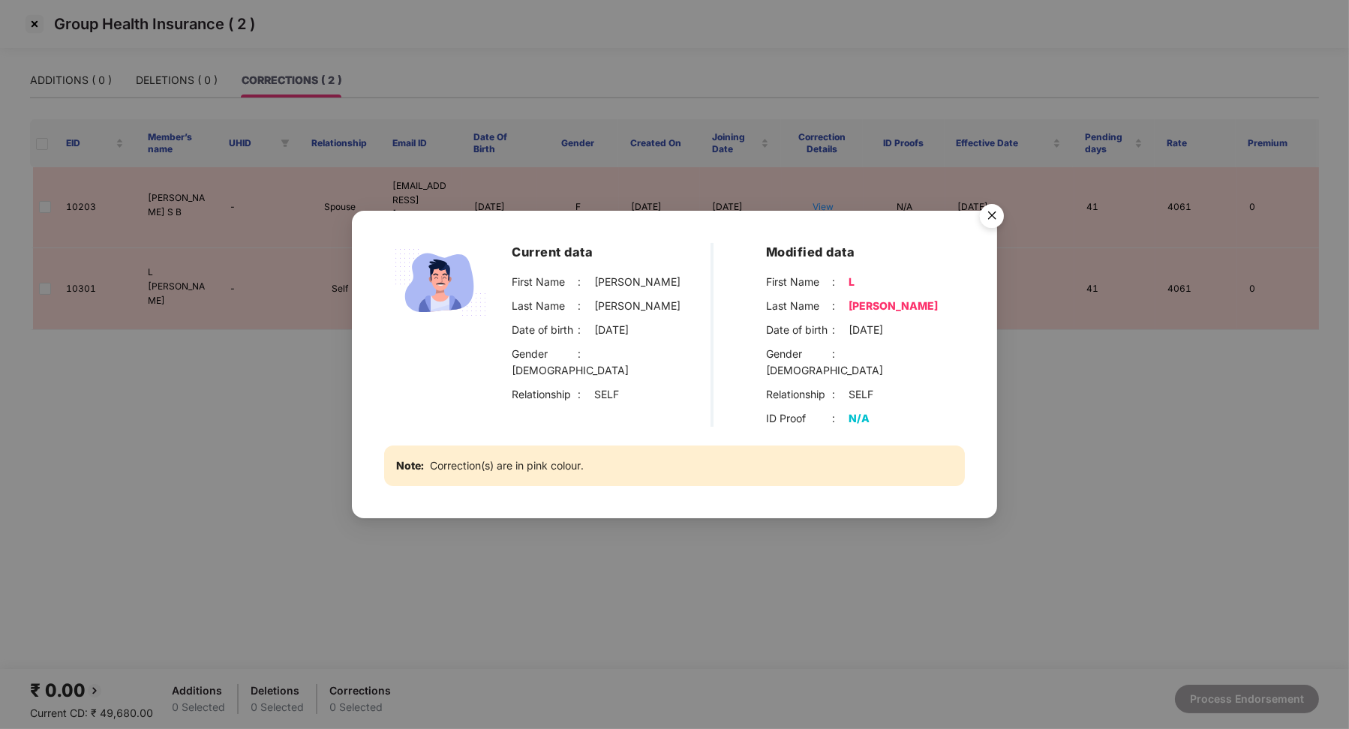 This screenshot has height=729, width=1349. What do you see at coordinates (440, 282) in the screenshot?
I see `img: svg+xml;base64,PHN2ZyB4bWxucz0iaHR0cDovL3d3dy53My5vcmcvMjAwMC9zdmciIHdpZHRoPSIyMjQiIGhlaWdodD0iMT...` at bounding box center [440, 282].